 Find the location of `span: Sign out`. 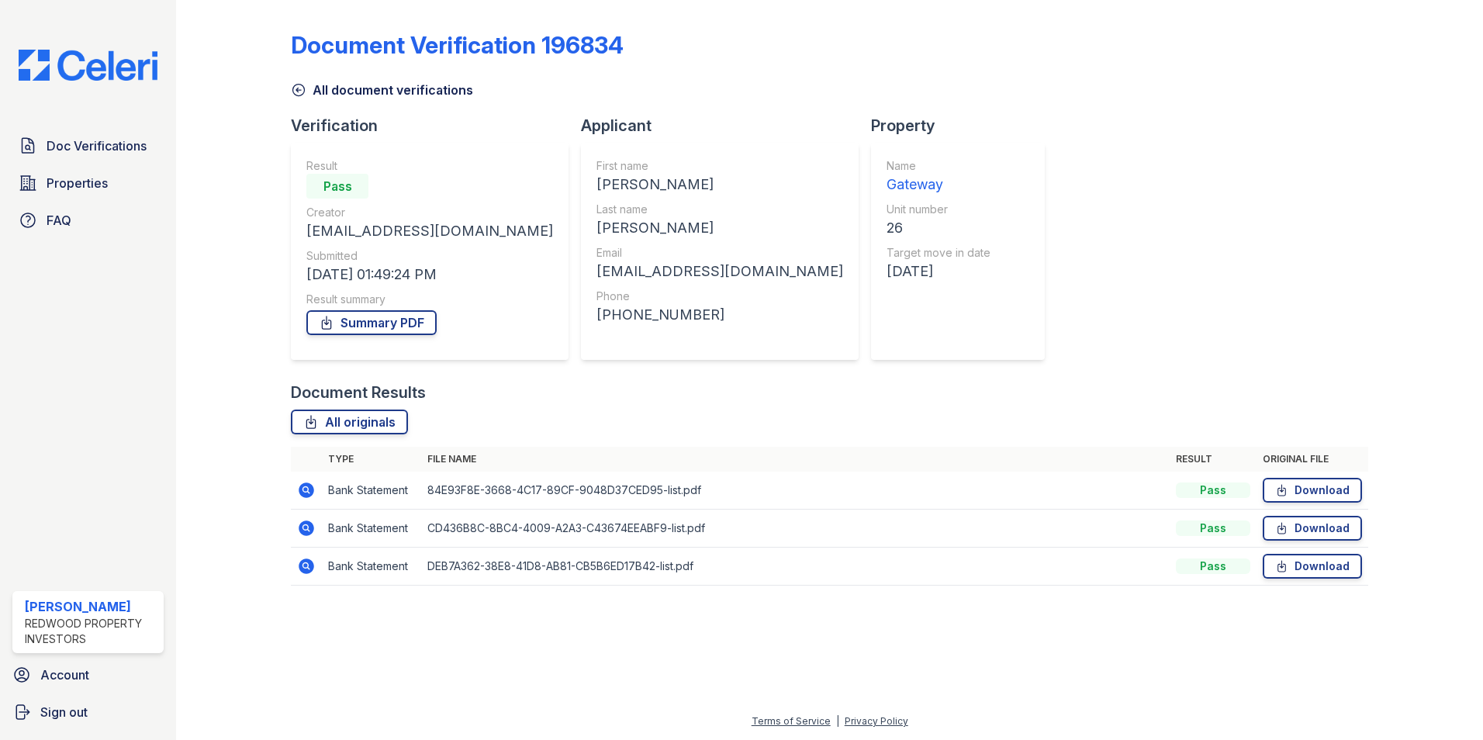

span: Sign out is located at coordinates (64, 712).